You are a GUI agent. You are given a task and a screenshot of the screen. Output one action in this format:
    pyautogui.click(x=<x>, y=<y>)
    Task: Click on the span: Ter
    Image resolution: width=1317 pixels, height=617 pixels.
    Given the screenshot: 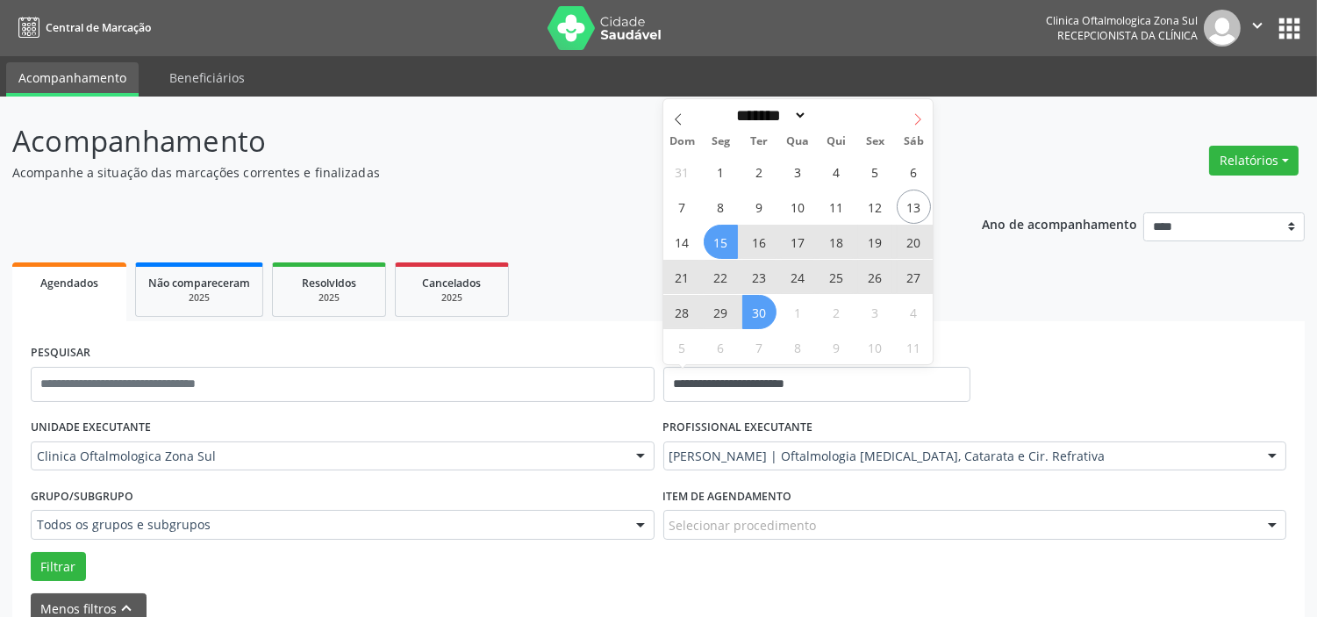 What is the action you would take?
    pyautogui.click(x=760, y=141)
    